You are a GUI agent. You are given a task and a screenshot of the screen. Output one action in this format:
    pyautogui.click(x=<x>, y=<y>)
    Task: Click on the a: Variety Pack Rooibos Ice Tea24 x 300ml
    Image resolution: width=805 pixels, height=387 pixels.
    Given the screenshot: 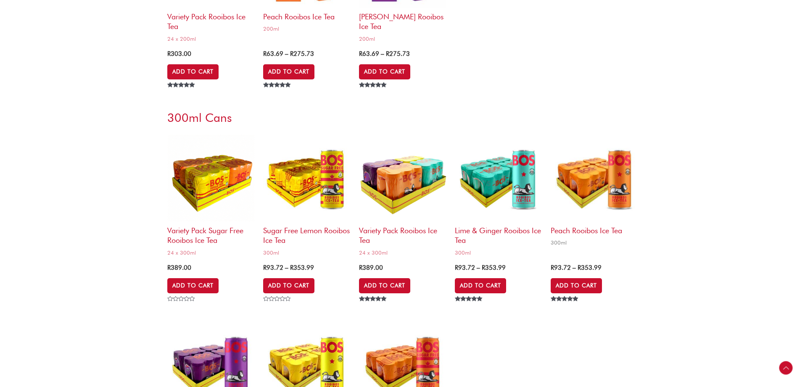 What is the action you would take?
    pyautogui.click(x=403, y=196)
    